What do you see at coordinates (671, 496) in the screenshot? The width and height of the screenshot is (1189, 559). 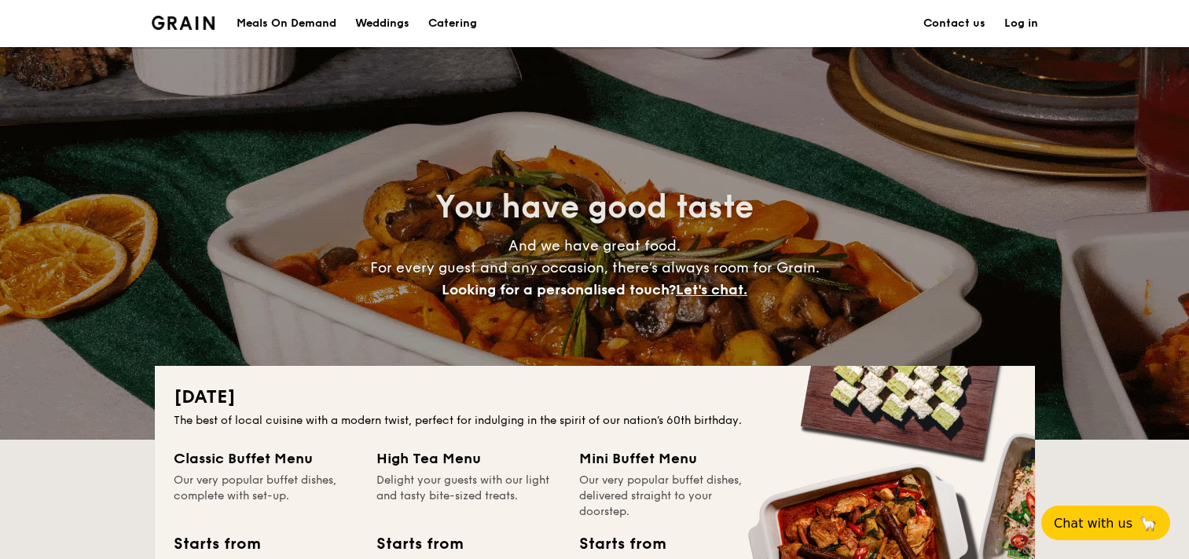 I see `div: Our very popular buffet dishes, delivered straight to your doorstep.` at bounding box center [671, 496].